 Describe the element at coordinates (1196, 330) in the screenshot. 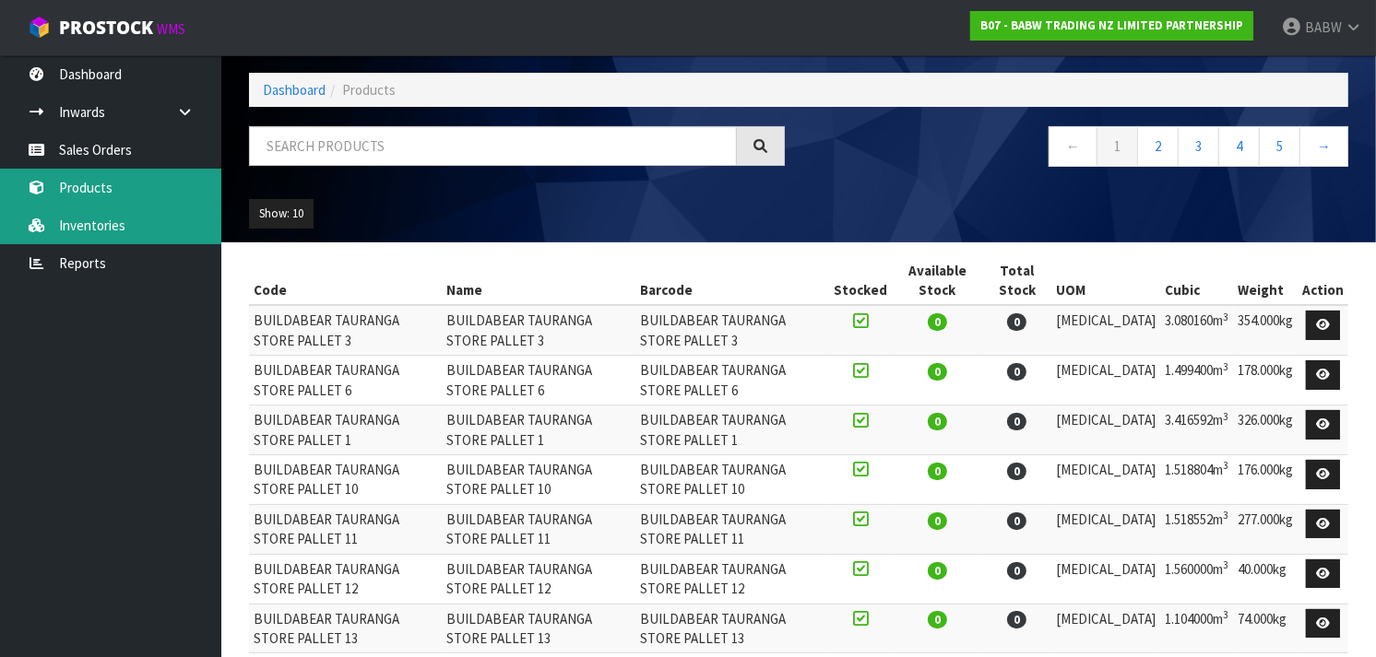

I see `td: 3.080160m` at that location.